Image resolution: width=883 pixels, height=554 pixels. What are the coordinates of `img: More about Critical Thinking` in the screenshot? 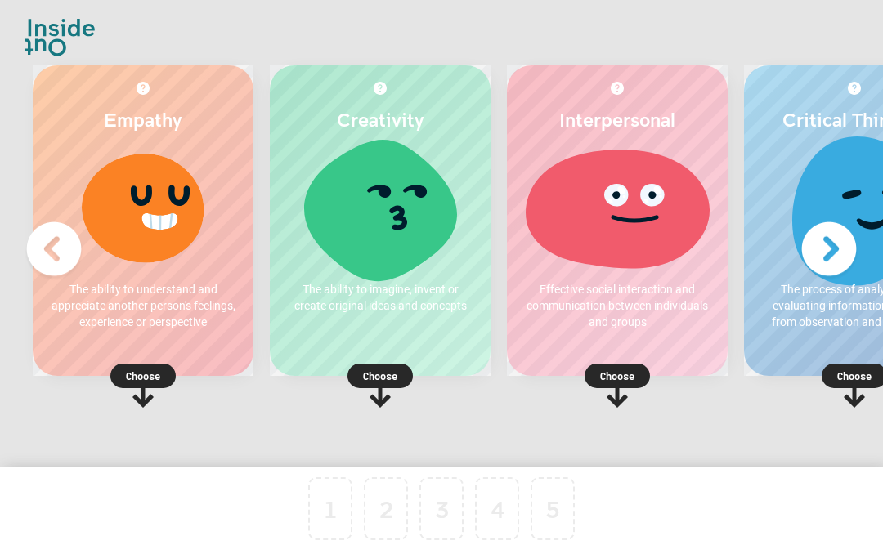 It's located at (855, 88).